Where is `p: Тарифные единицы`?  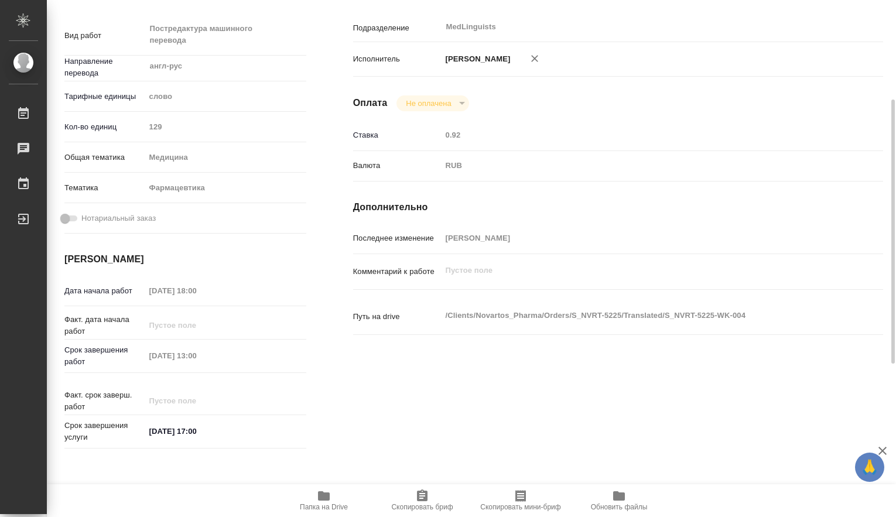
p: Тарифные единицы is located at coordinates (105, 97).